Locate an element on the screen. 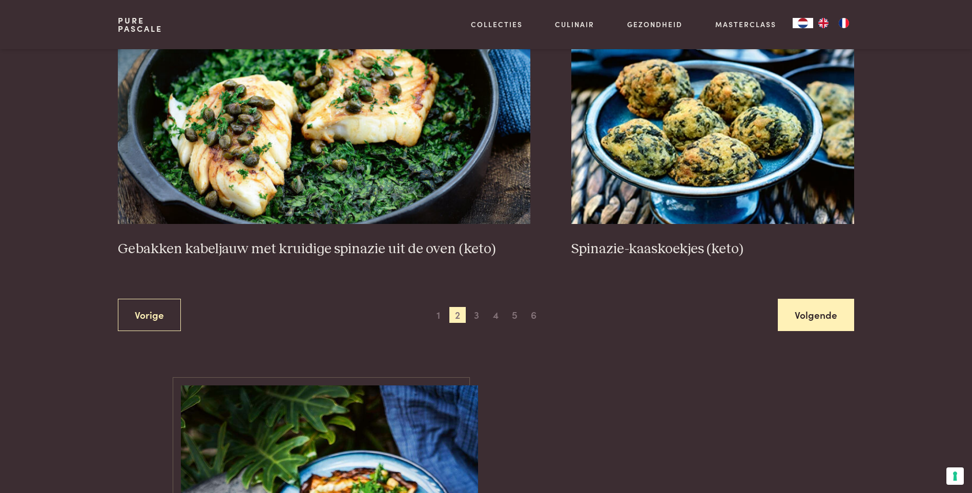 Image resolution: width=972 pixels, height=493 pixels. a: Gebakken kabeljauw met kruidige spinazie uit de oven (keto) Gebakken kabeljauw met kruidige spina... is located at coordinates (324, 138).